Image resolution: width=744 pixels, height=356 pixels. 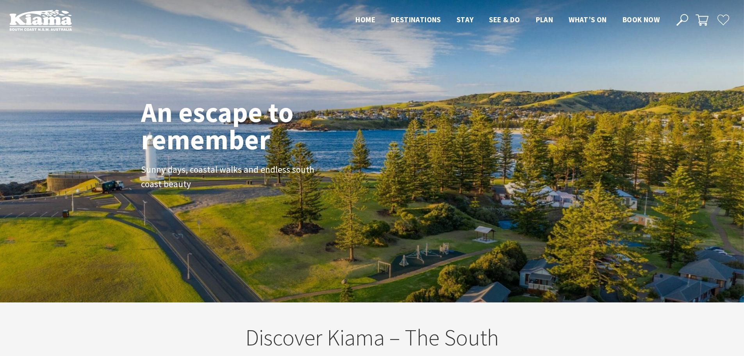 What do you see at coordinates (41, 20) in the screenshot?
I see `img: Kiama Logo` at bounding box center [41, 20].